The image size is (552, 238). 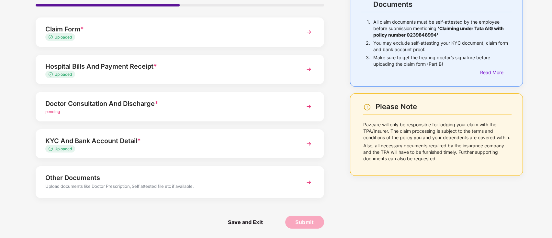 What do you see at coordinates (442, 46) in the screenshot?
I see `p: You may exclude self-attesting your KYC document, claim form and bank account proof.` at bounding box center [442, 46].